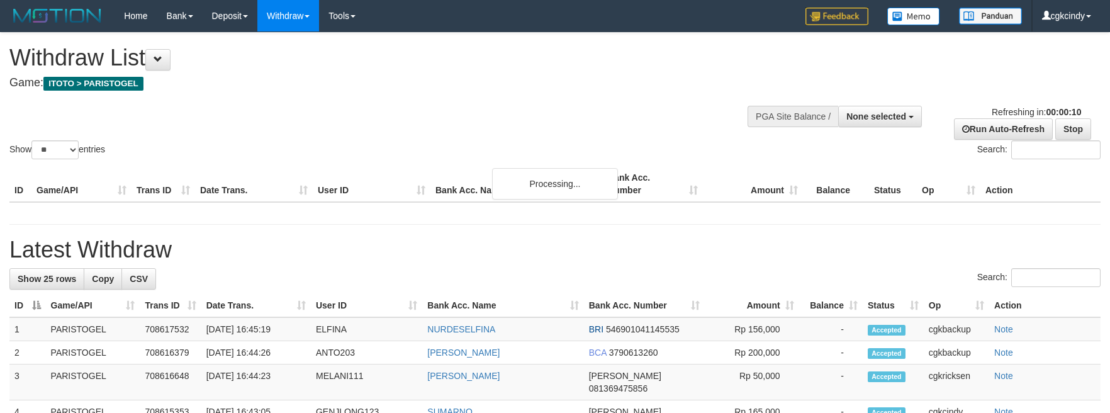 Image resolution: width=1110 pixels, height=413 pixels. What do you see at coordinates (503, 305) in the screenshot?
I see `th: Bank Acc. Name: activate to sort column ascending` at bounding box center [503, 305].